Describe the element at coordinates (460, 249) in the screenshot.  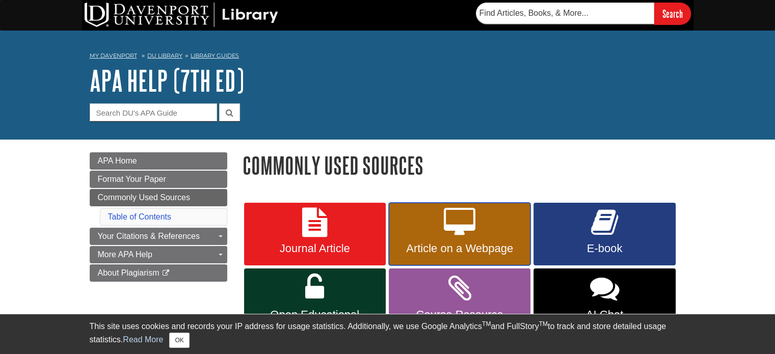
I see `span: Article on a Webpage` at that location.